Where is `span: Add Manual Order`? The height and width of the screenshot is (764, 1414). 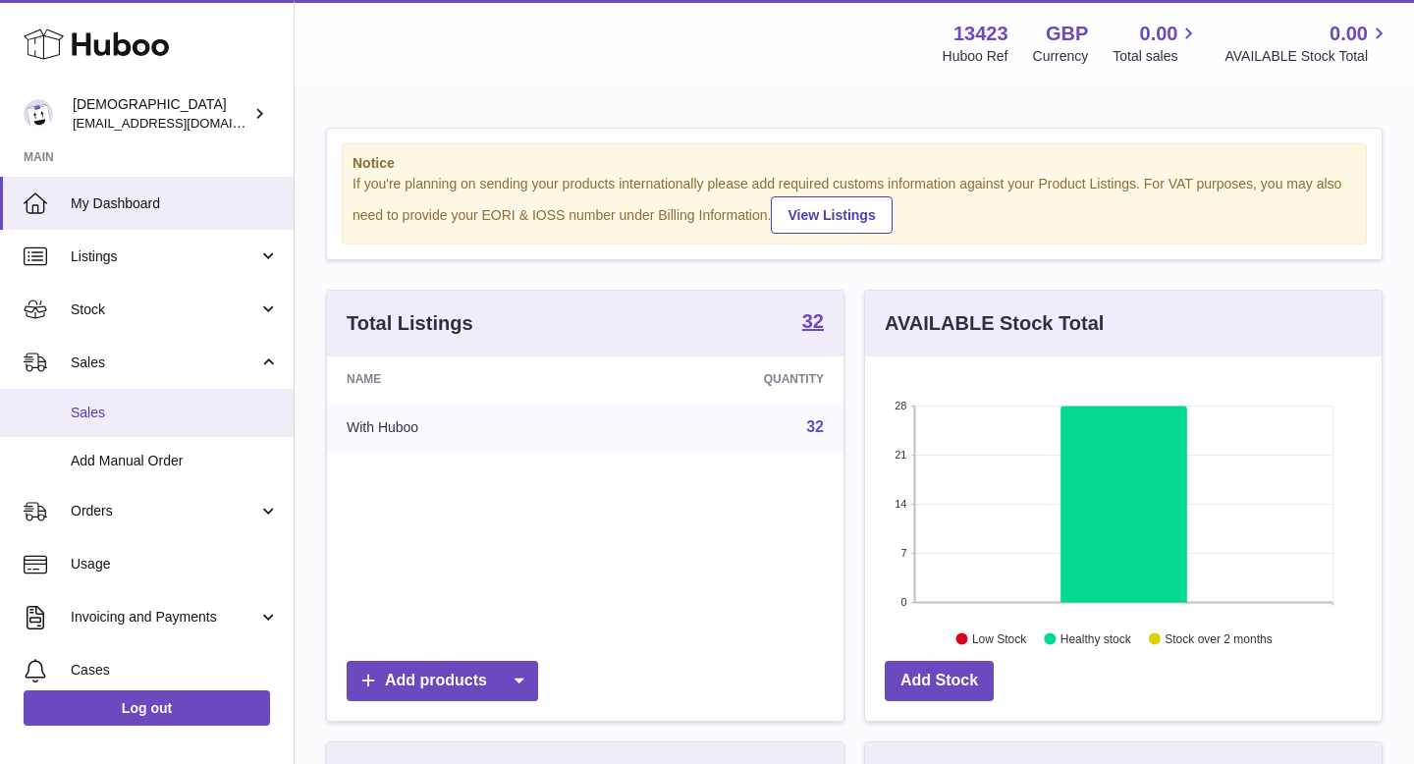
span: Add Manual Order is located at coordinates (175, 460).